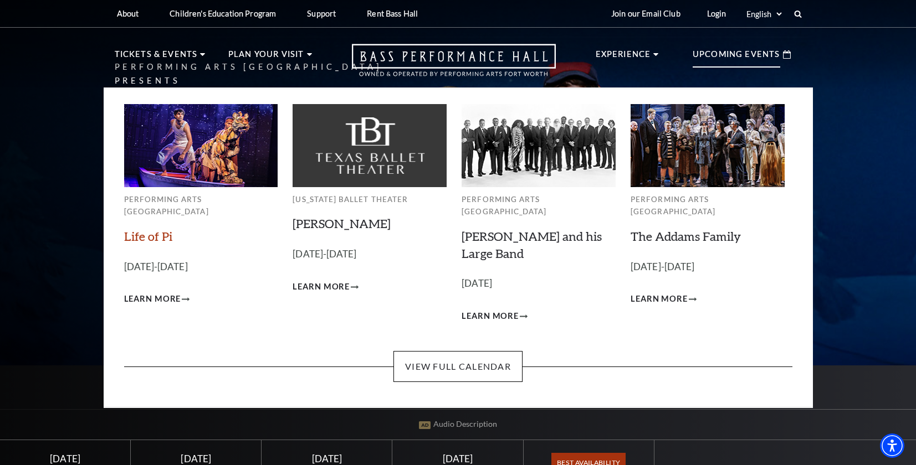 Image resolution: width=916 pixels, height=465 pixels. I want to click on p: Experience, so click(623, 58).